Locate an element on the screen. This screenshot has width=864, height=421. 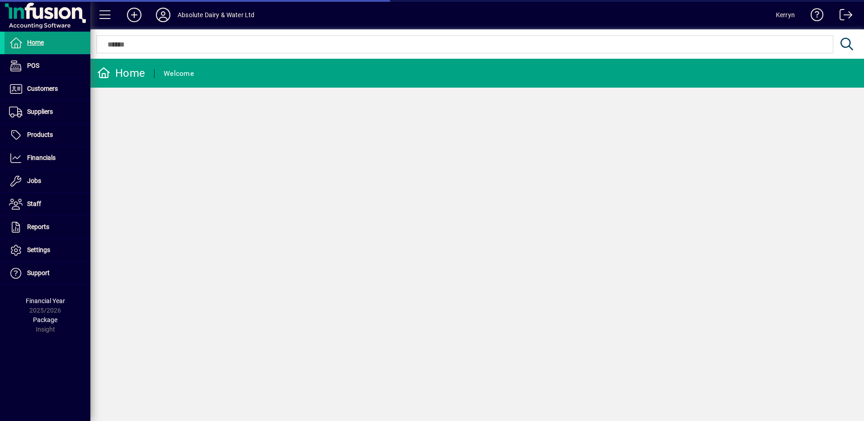
div: Home is located at coordinates (121, 73).